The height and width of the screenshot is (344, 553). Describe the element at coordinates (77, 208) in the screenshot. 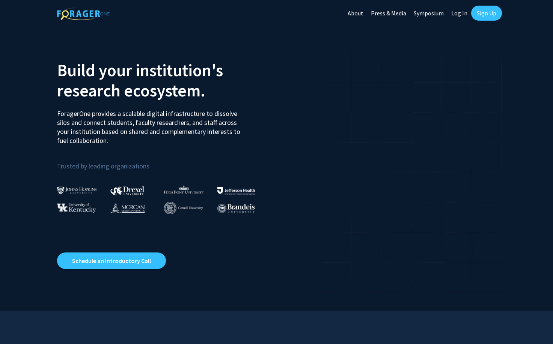

I see `img: University of Kentucky` at that location.